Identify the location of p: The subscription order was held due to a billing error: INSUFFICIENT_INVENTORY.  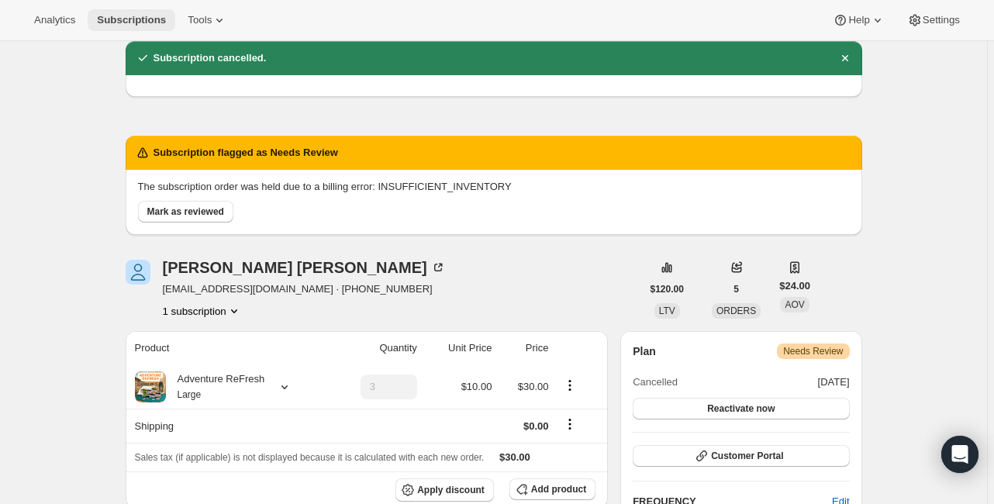
(494, 187).